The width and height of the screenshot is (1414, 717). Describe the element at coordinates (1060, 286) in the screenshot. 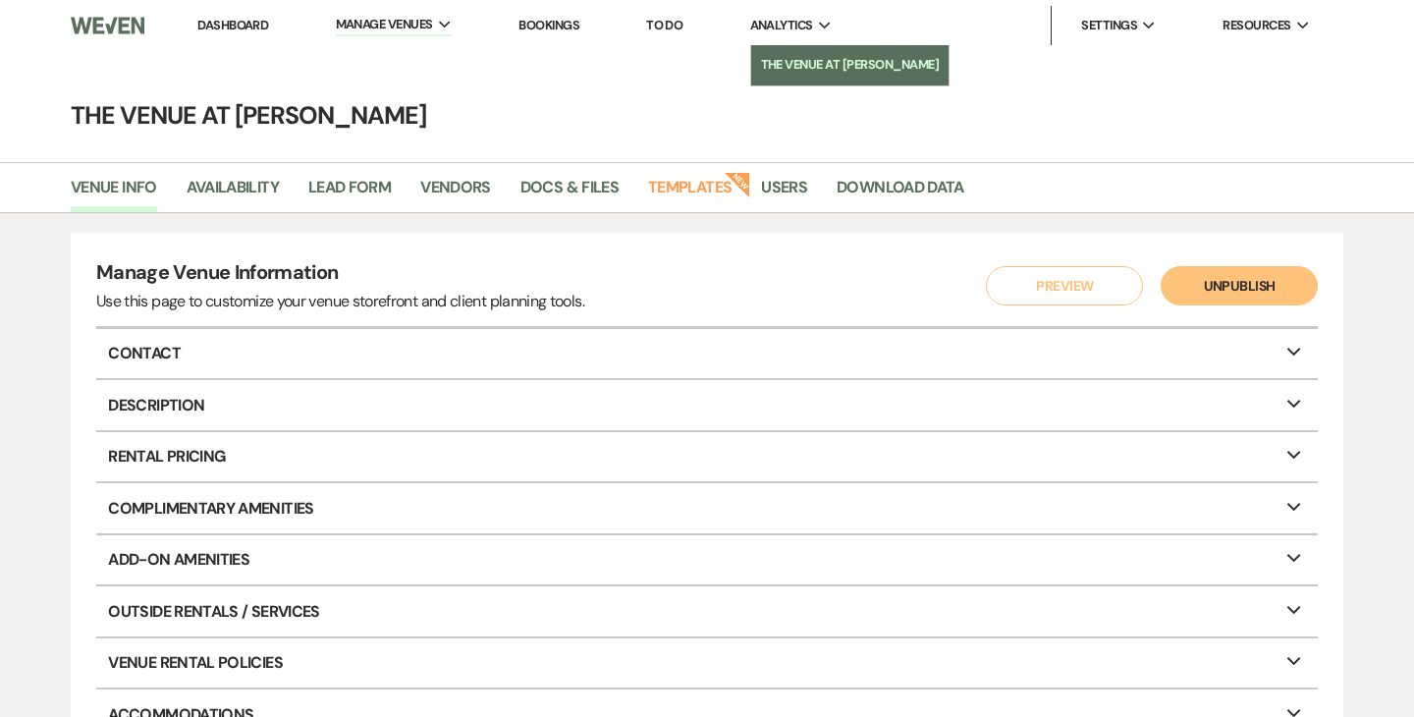

I see `a: Preview` at that location.